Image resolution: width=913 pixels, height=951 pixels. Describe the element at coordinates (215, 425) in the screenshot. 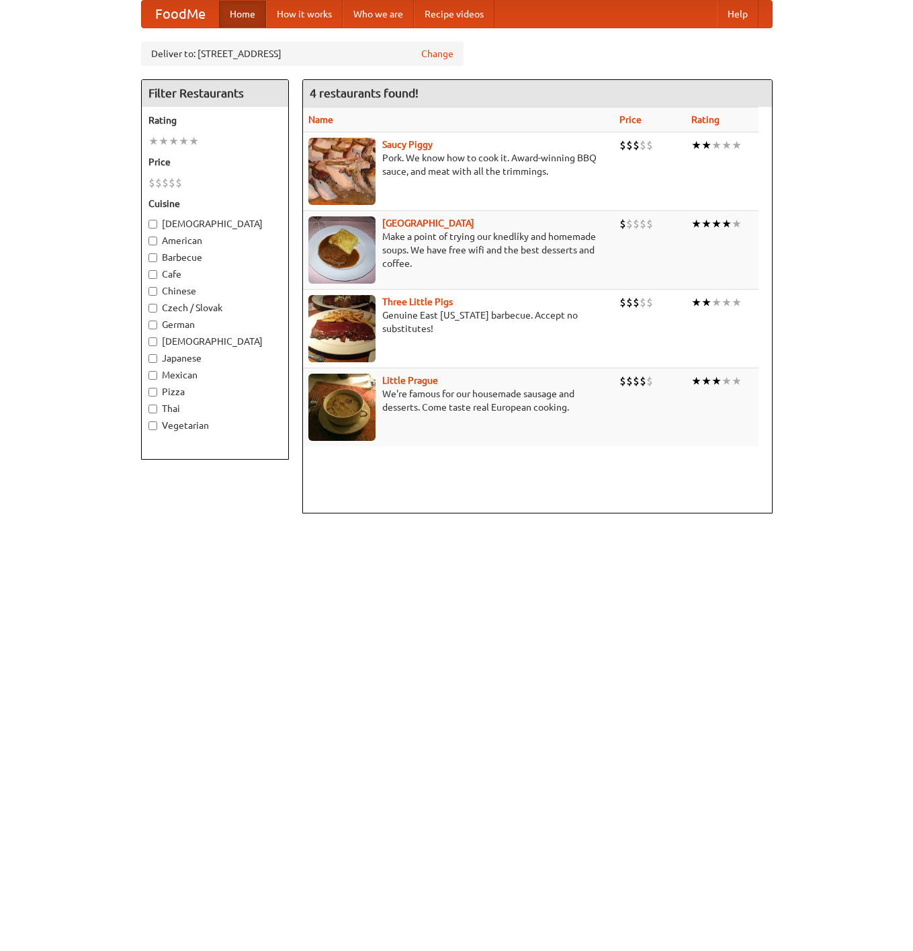

I see `label: Vegetarian` at that location.